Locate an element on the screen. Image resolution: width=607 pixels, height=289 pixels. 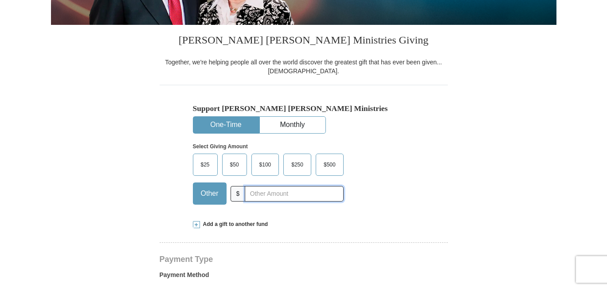
button: Monthly is located at coordinates (293, 125).